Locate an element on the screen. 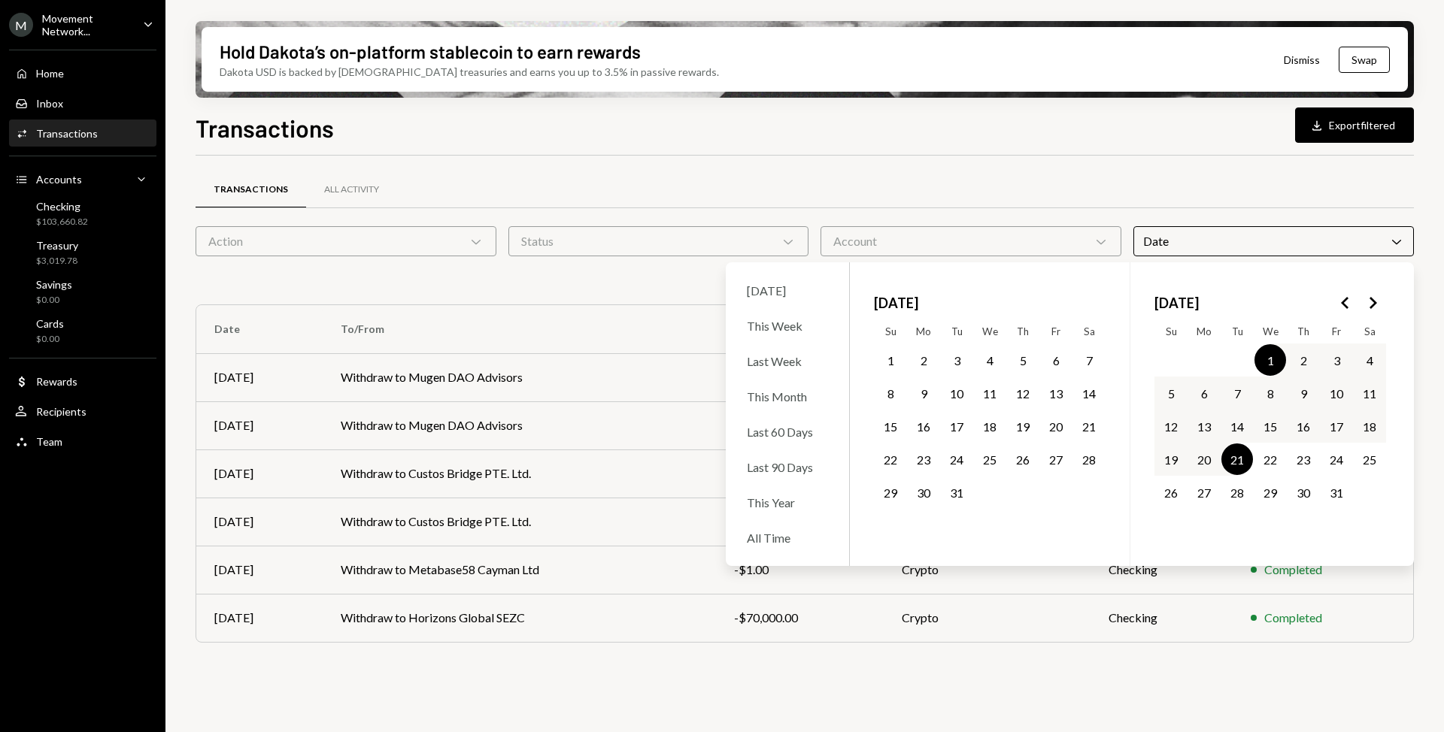 This screenshot has width=1444, height=732. a: Recipients is located at coordinates (83, 411).